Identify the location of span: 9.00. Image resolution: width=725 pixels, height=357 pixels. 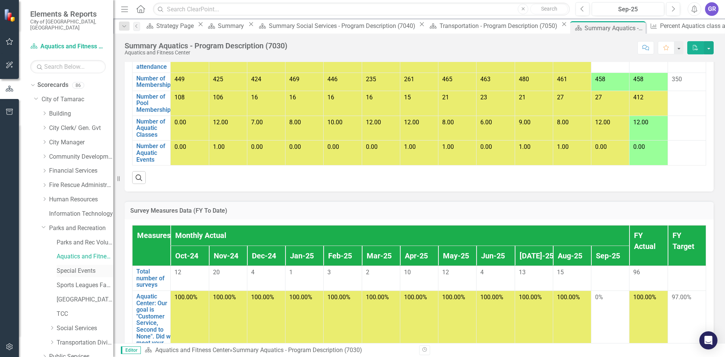
(524, 122).